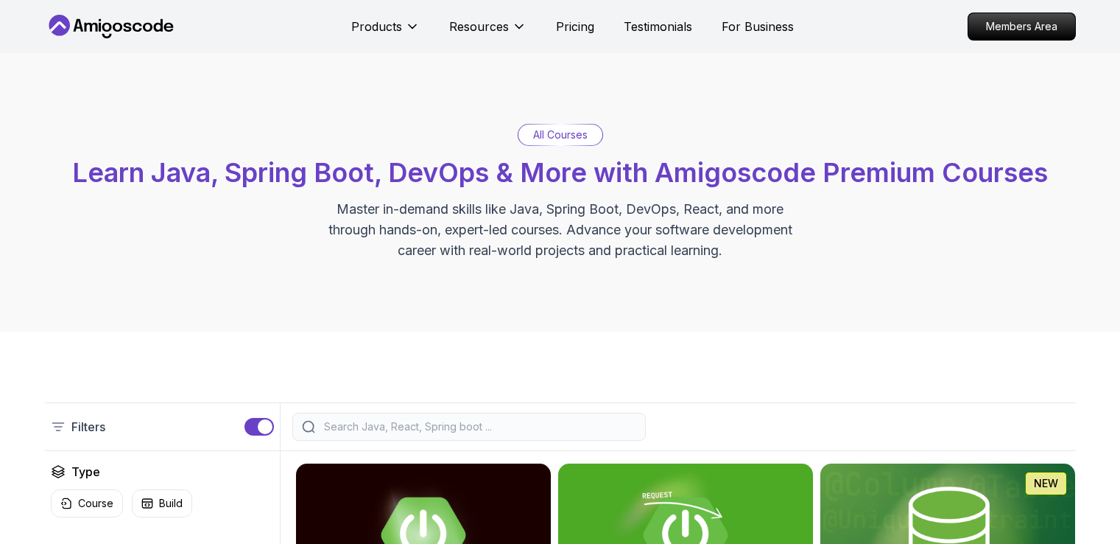 Image resolution: width=1120 pixels, height=544 pixels. What do you see at coordinates (758, 27) in the screenshot?
I see `p: For Business` at bounding box center [758, 27].